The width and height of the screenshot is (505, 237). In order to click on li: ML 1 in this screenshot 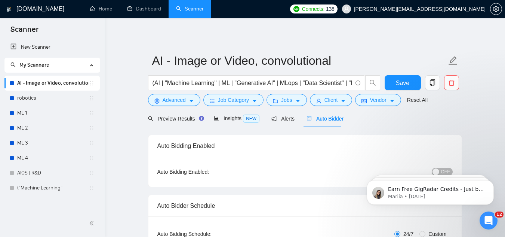, I will do `click(52, 113)`.